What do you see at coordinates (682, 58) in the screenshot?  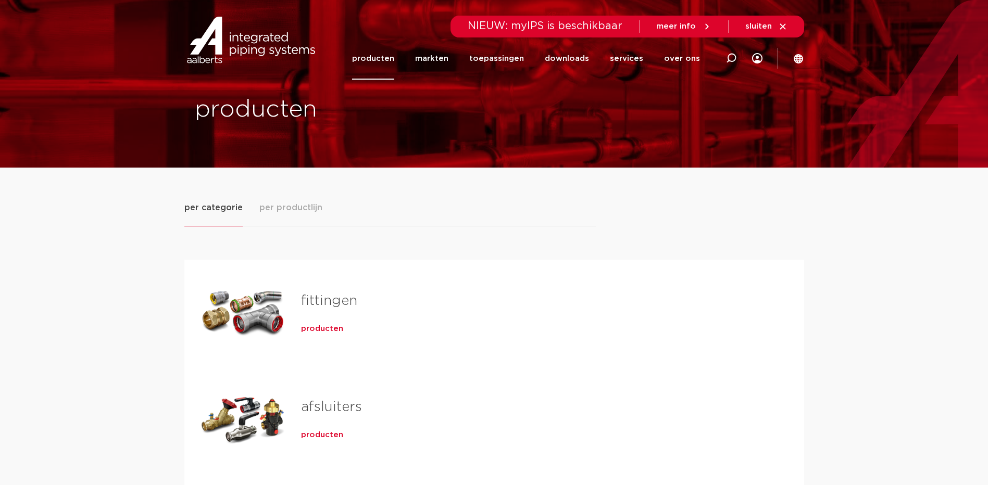 I see `a: over ons` at bounding box center [682, 58].